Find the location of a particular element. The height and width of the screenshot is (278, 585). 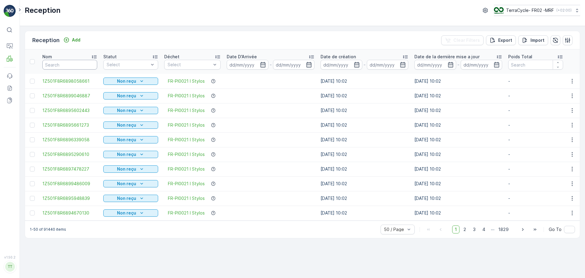

span: 1Z501F8R6895661273 is located at coordinates (70, 125).